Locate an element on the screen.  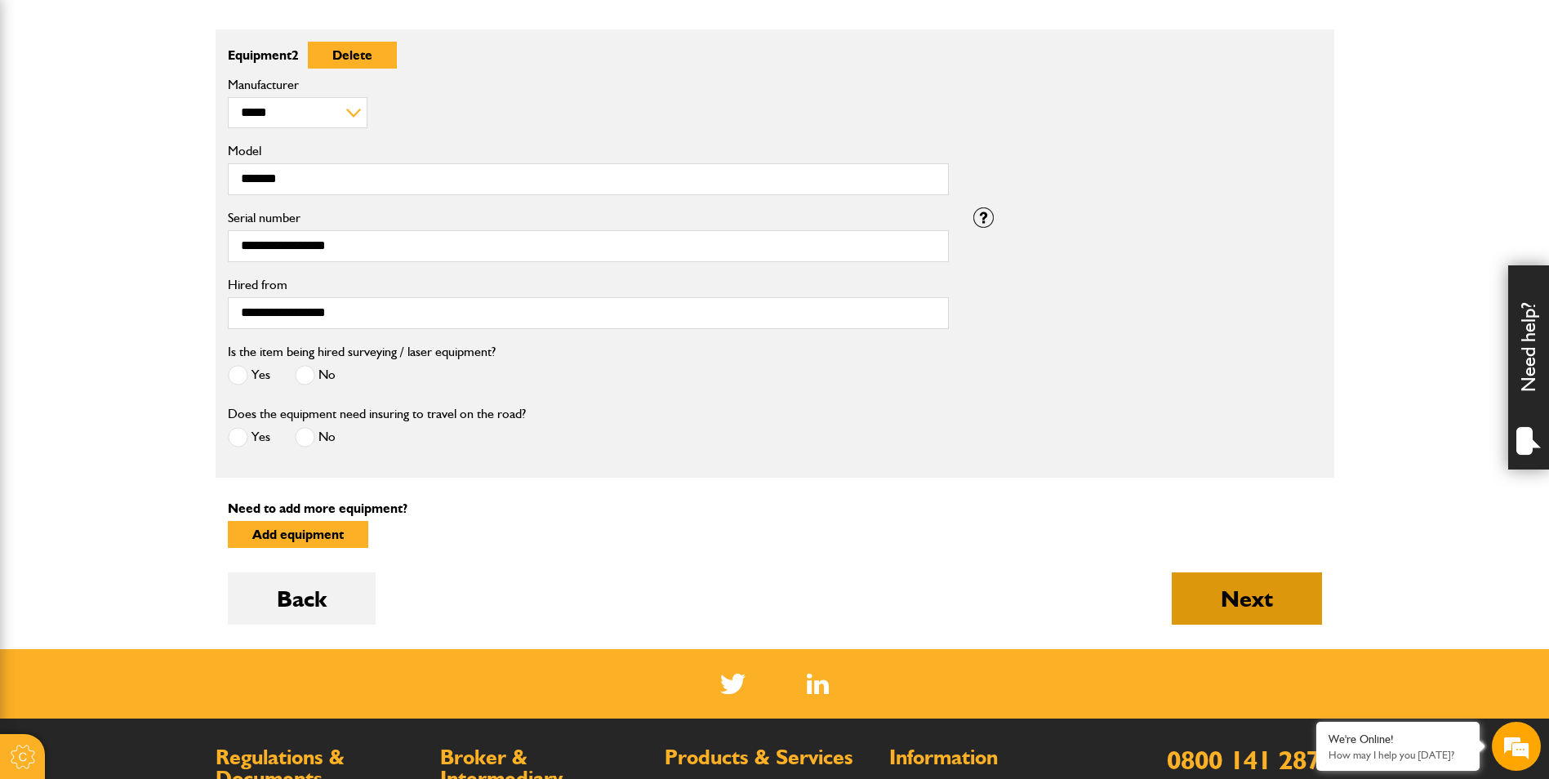
a: LinkedIn is located at coordinates (817, 683).